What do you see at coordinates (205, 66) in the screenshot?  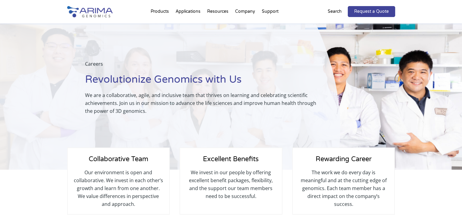 I see `p: Careers` at bounding box center [205, 66].